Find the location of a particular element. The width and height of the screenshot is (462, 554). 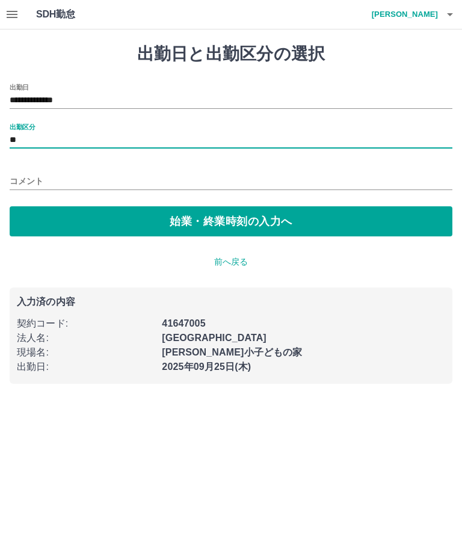

p: 入力済の内容 is located at coordinates (231, 302).